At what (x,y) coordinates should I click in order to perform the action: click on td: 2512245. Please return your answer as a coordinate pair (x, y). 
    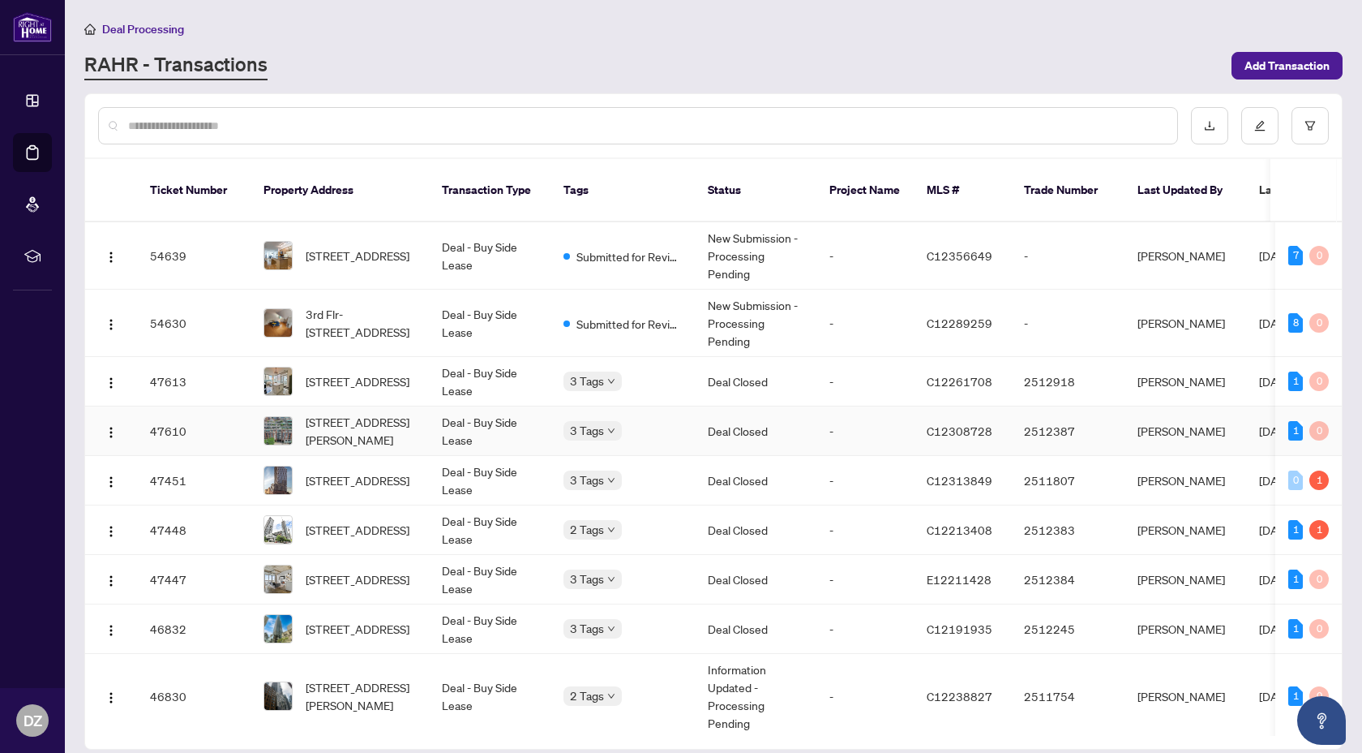
    Looking at the image, I should click on (1068, 628).